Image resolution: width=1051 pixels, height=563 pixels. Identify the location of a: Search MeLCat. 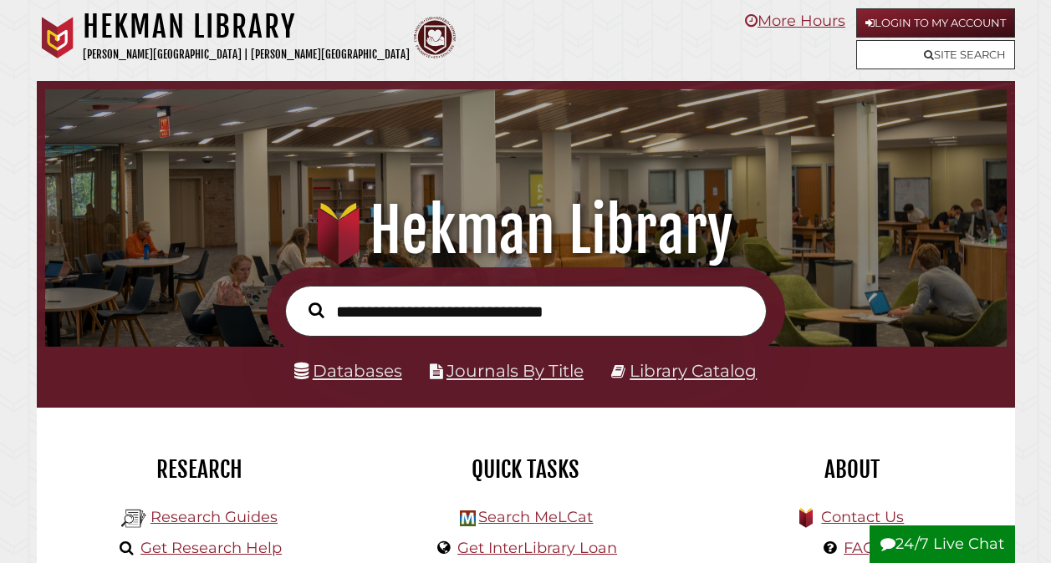
(535, 517).